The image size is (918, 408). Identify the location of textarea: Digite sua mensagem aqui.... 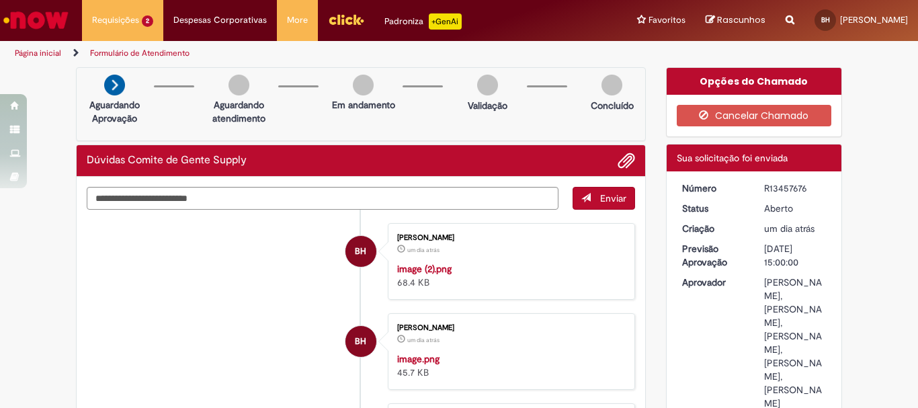
(323, 198).